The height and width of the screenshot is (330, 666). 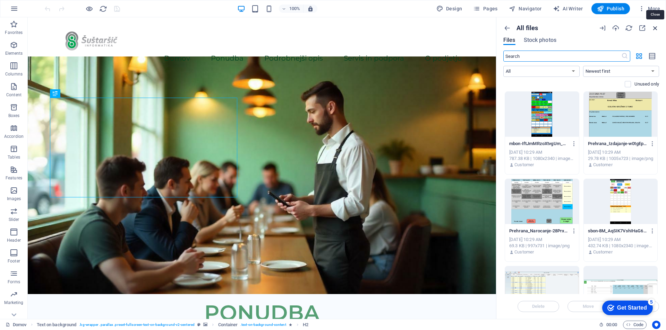 I want to click on div: 29.78 KB | 1005x723 | image/png, so click(x=620, y=159).